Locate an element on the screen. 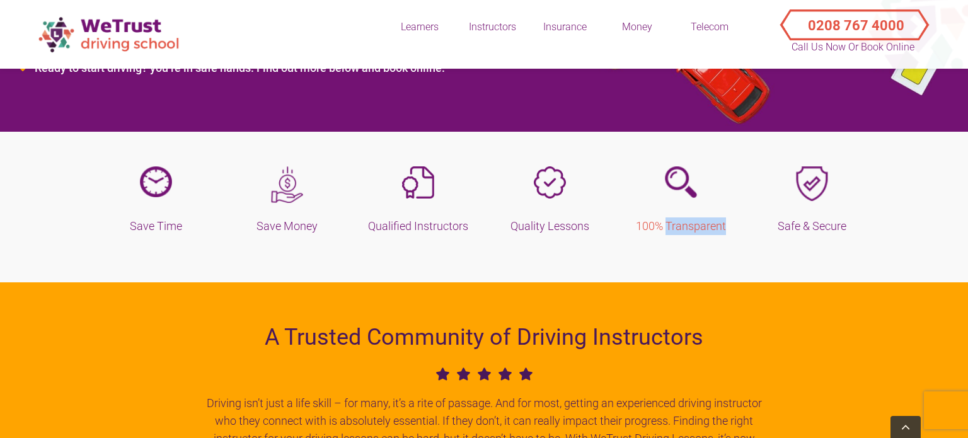  button: Call Us Now or Book Online is located at coordinates (852, 19).